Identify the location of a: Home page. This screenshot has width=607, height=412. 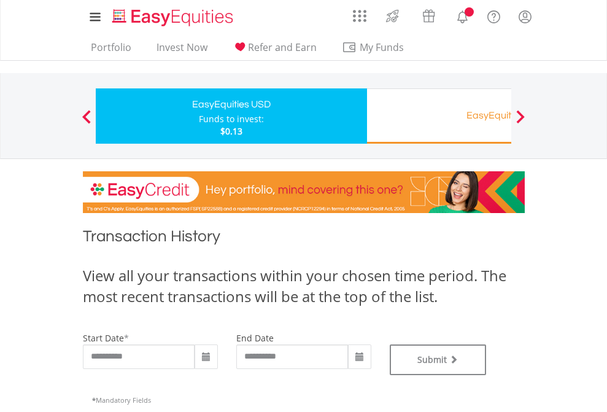
(173, 15).